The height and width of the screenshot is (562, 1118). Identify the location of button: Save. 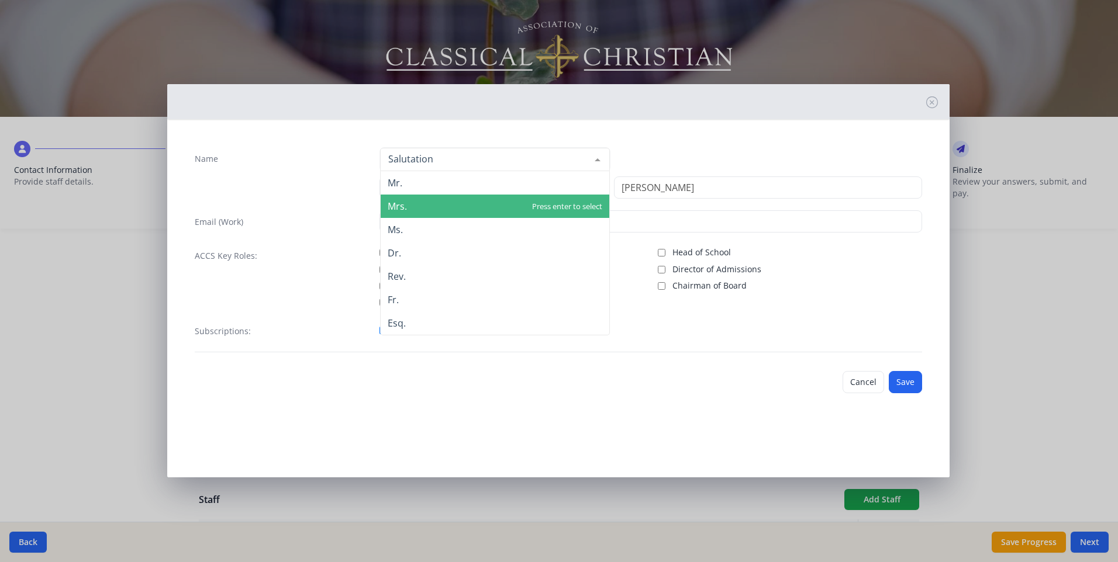
(905, 382).